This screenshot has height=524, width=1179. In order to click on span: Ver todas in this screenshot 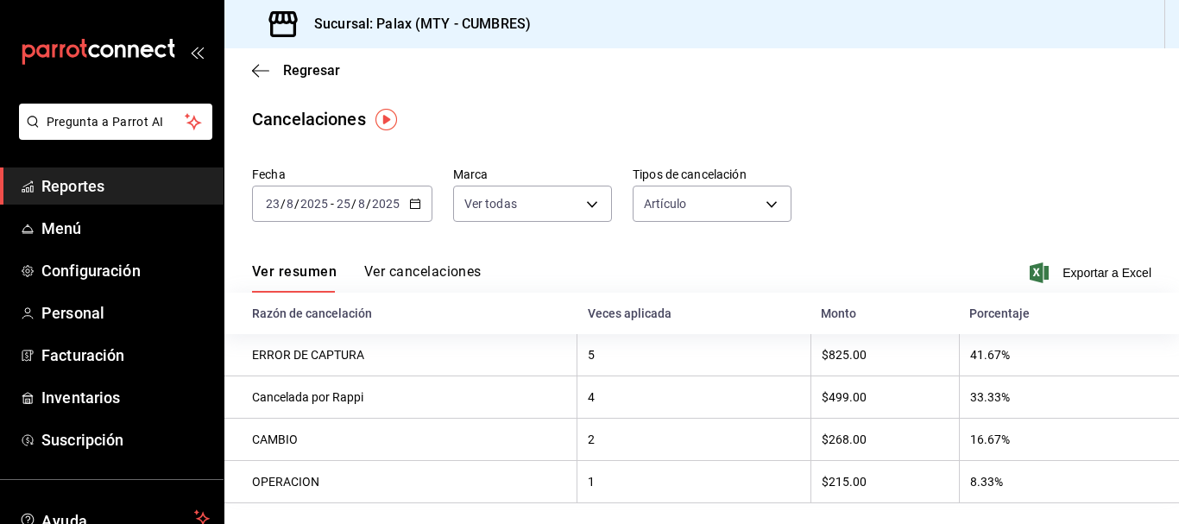, I will do `click(490, 204)`.